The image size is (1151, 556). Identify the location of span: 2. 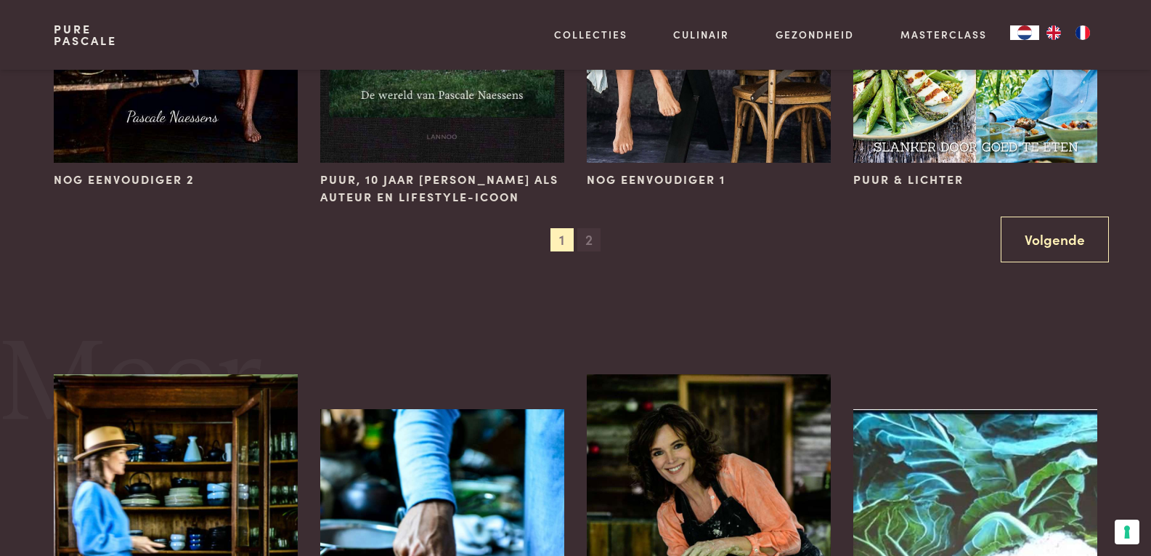
(589, 240).